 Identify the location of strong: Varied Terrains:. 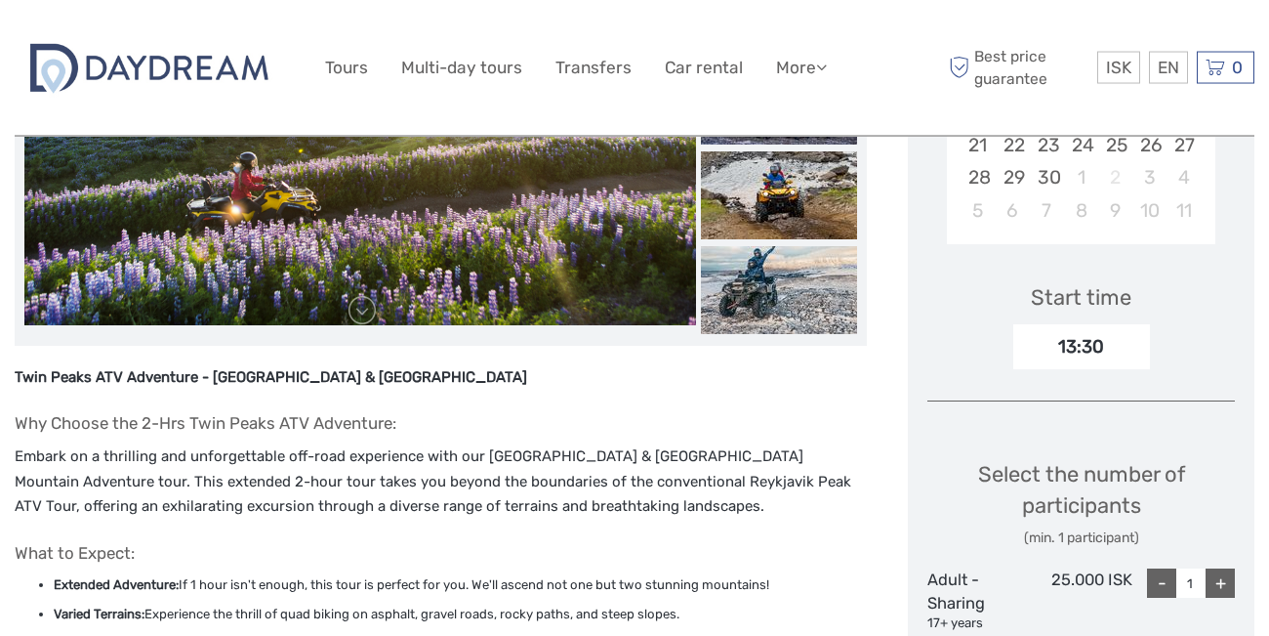
(99, 613).